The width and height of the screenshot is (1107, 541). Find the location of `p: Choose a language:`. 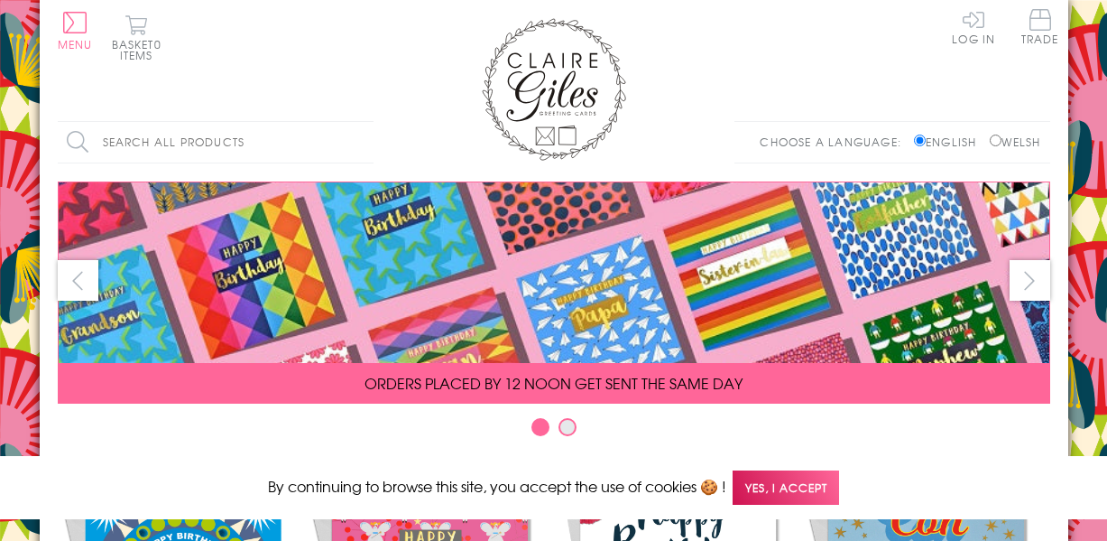

p: Choose a language: is located at coordinates (835, 142).